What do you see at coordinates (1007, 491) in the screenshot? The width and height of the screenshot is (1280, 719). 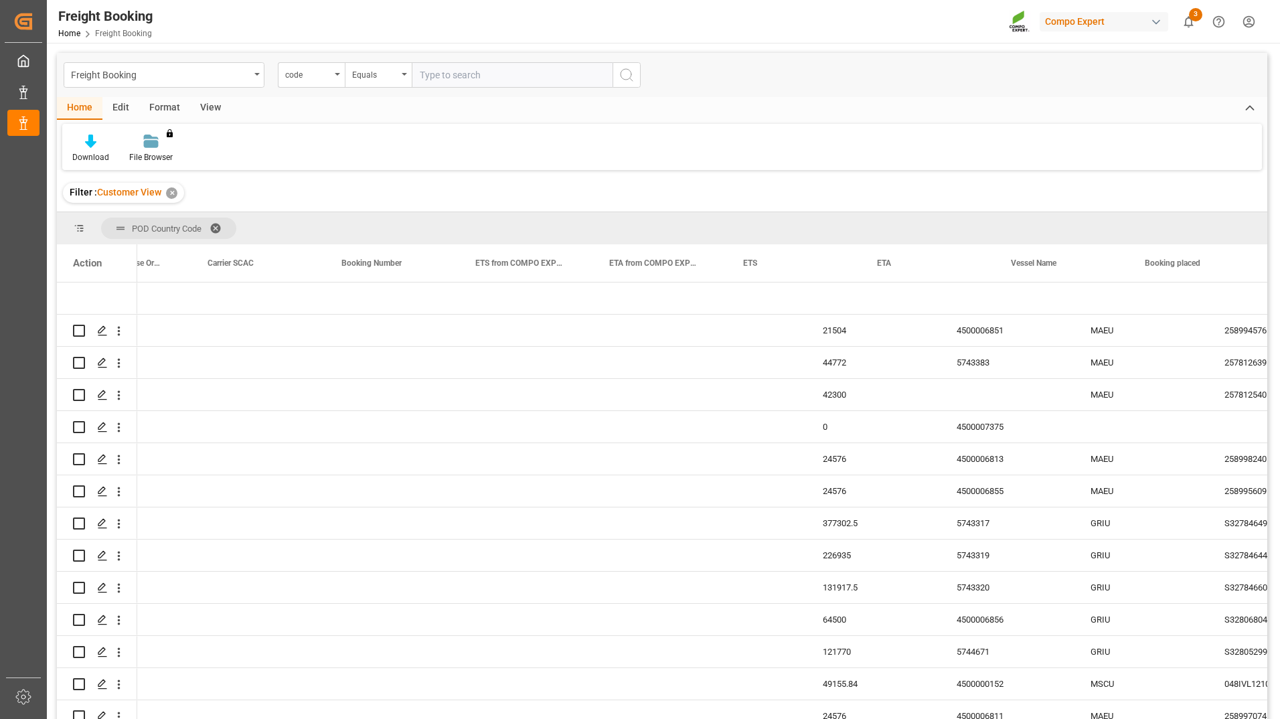 I see `div: 4500006855` at bounding box center [1007, 491].